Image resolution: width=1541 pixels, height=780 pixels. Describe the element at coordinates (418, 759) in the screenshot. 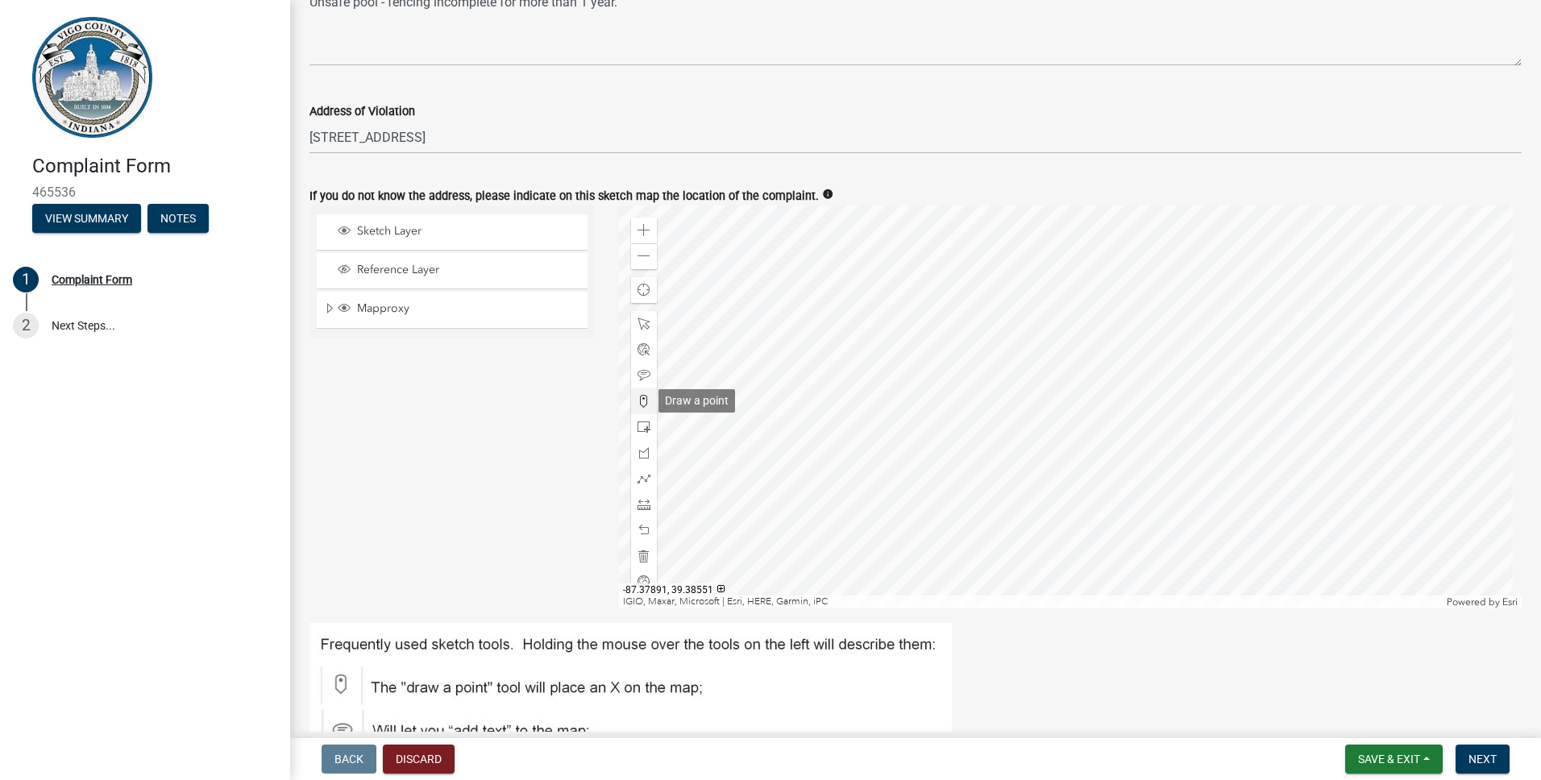

I see `button: Discard` at that location.